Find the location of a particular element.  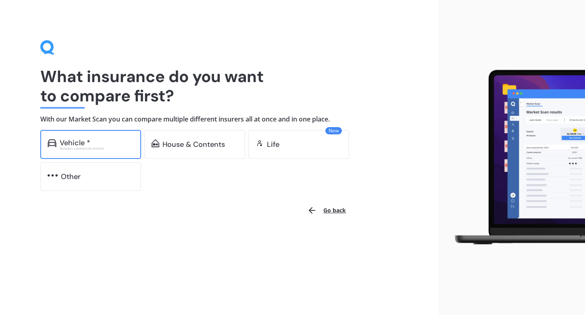

div: Vehicle * is located at coordinates (75, 143).